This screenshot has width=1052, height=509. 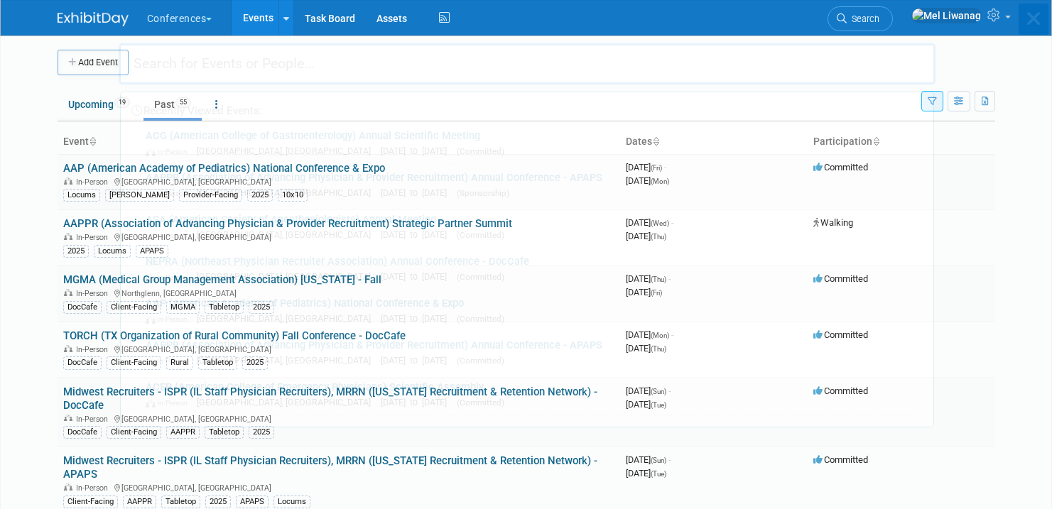 I want to click on div: Recently Viewed Events:, so click(x=527, y=107).